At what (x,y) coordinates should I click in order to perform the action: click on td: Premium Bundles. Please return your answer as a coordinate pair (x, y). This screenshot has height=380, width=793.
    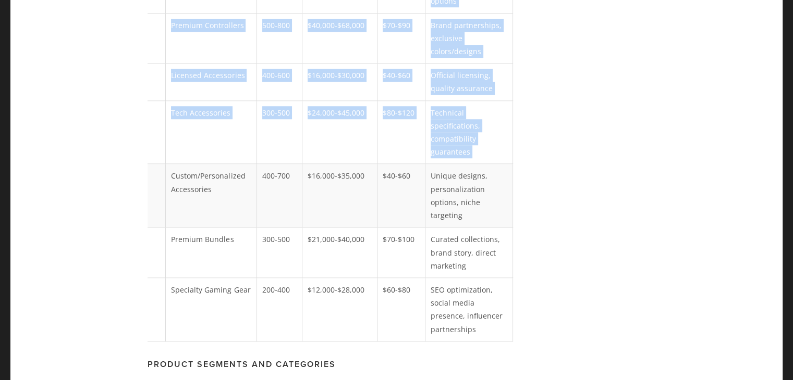
    Looking at the image, I should click on (211, 253).